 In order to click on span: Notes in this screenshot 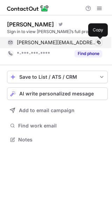, I will do `click(61, 140)`.